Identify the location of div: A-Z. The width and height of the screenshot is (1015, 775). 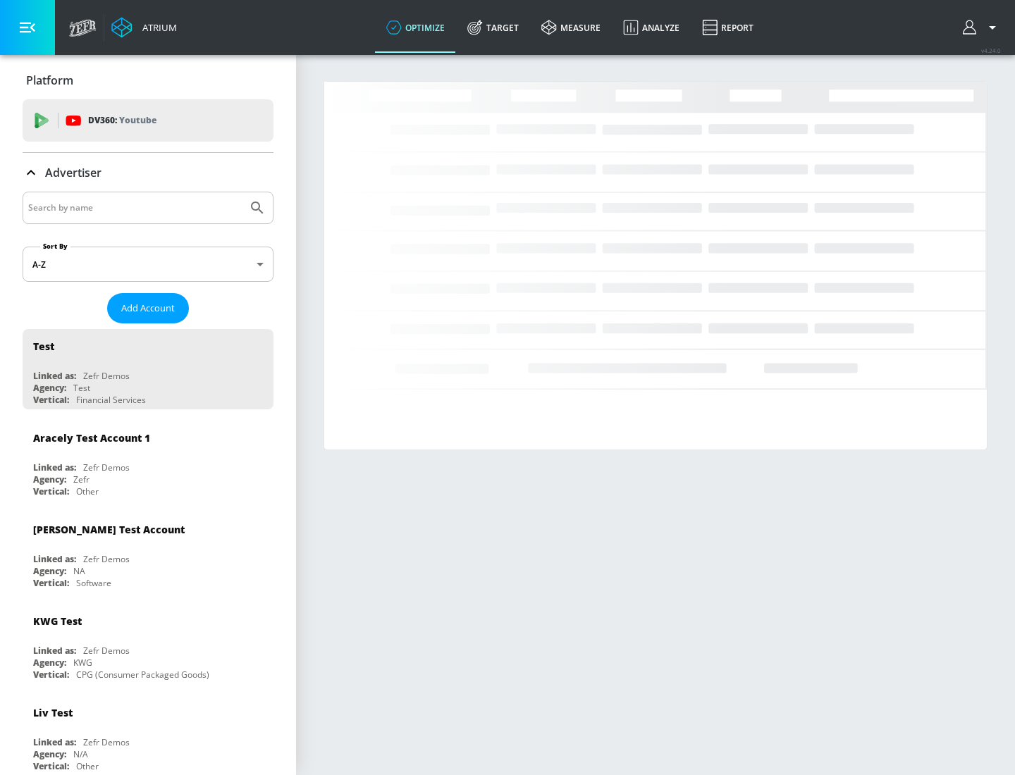
(148, 264).